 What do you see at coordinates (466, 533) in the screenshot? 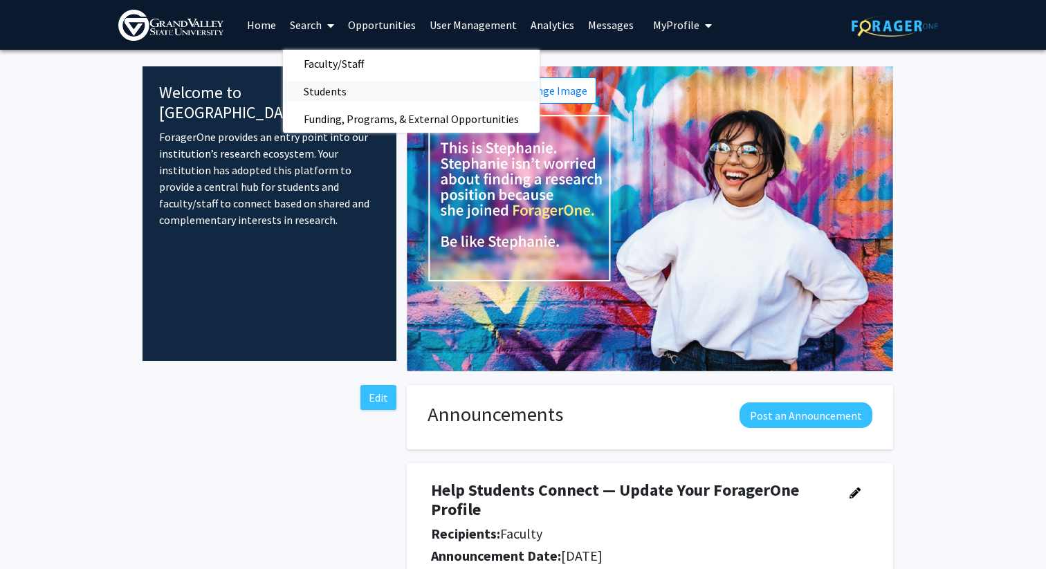
I see `b: Recipients:` at bounding box center [466, 533].